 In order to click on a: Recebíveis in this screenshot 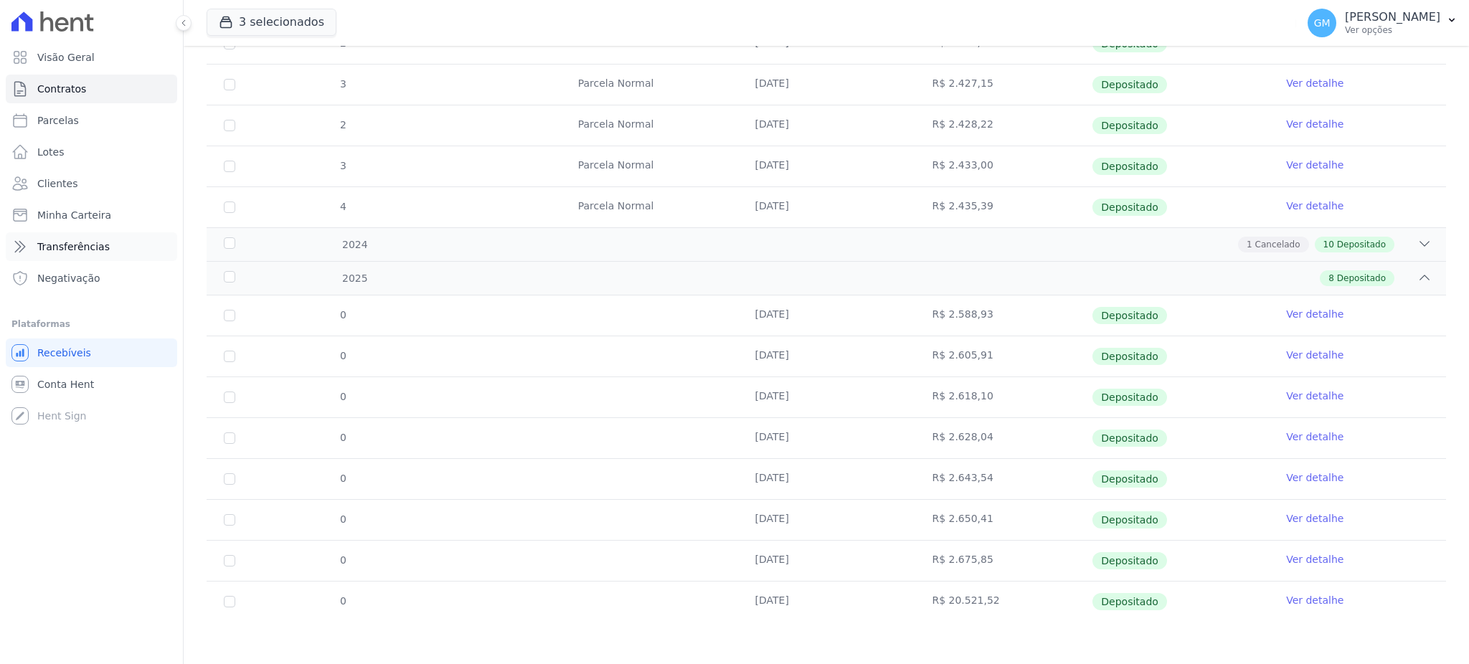, I will do `click(91, 353)`.